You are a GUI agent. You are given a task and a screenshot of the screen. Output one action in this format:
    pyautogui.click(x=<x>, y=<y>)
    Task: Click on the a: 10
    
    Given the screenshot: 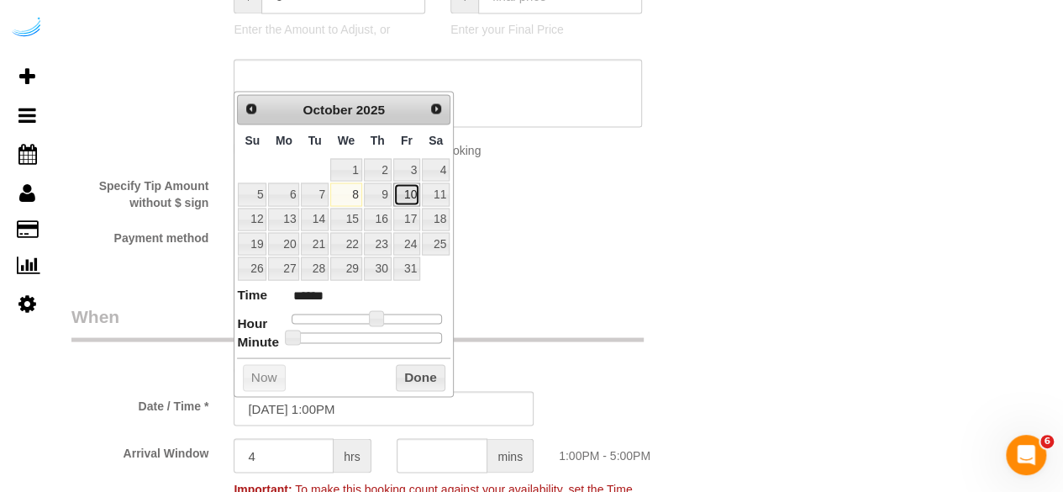 What is the action you would take?
    pyautogui.click(x=407, y=193)
    